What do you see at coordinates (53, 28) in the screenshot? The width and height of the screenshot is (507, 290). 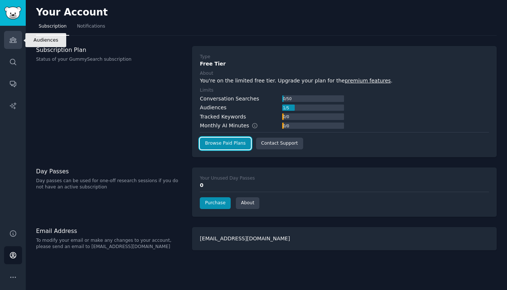 I see `a: Subscription` at bounding box center [53, 28].